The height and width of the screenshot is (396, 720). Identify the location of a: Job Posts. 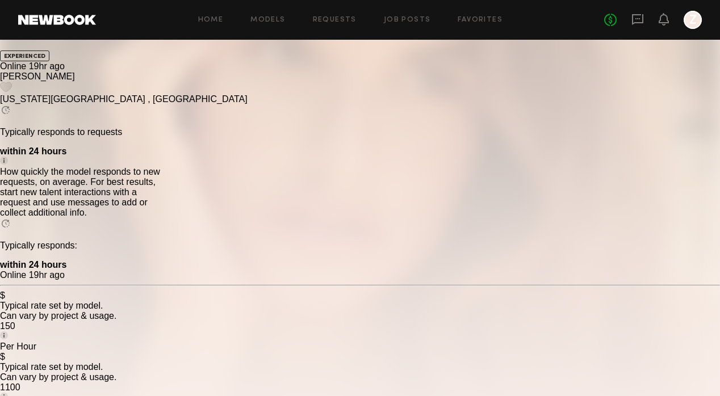
(407, 20).